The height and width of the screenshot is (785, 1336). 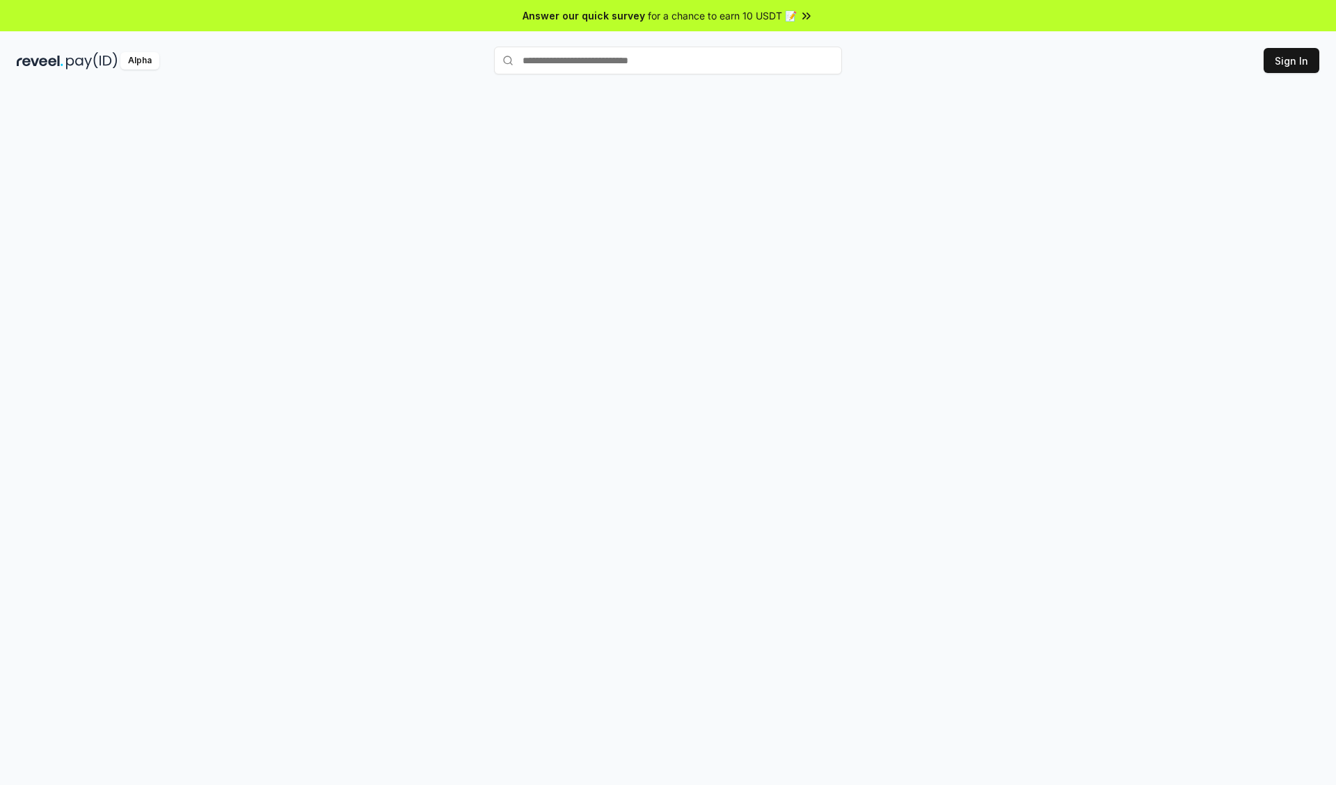 What do you see at coordinates (584, 15) in the screenshot?
I see `span: Answer our quick survey` at bounding box center [584, 15].